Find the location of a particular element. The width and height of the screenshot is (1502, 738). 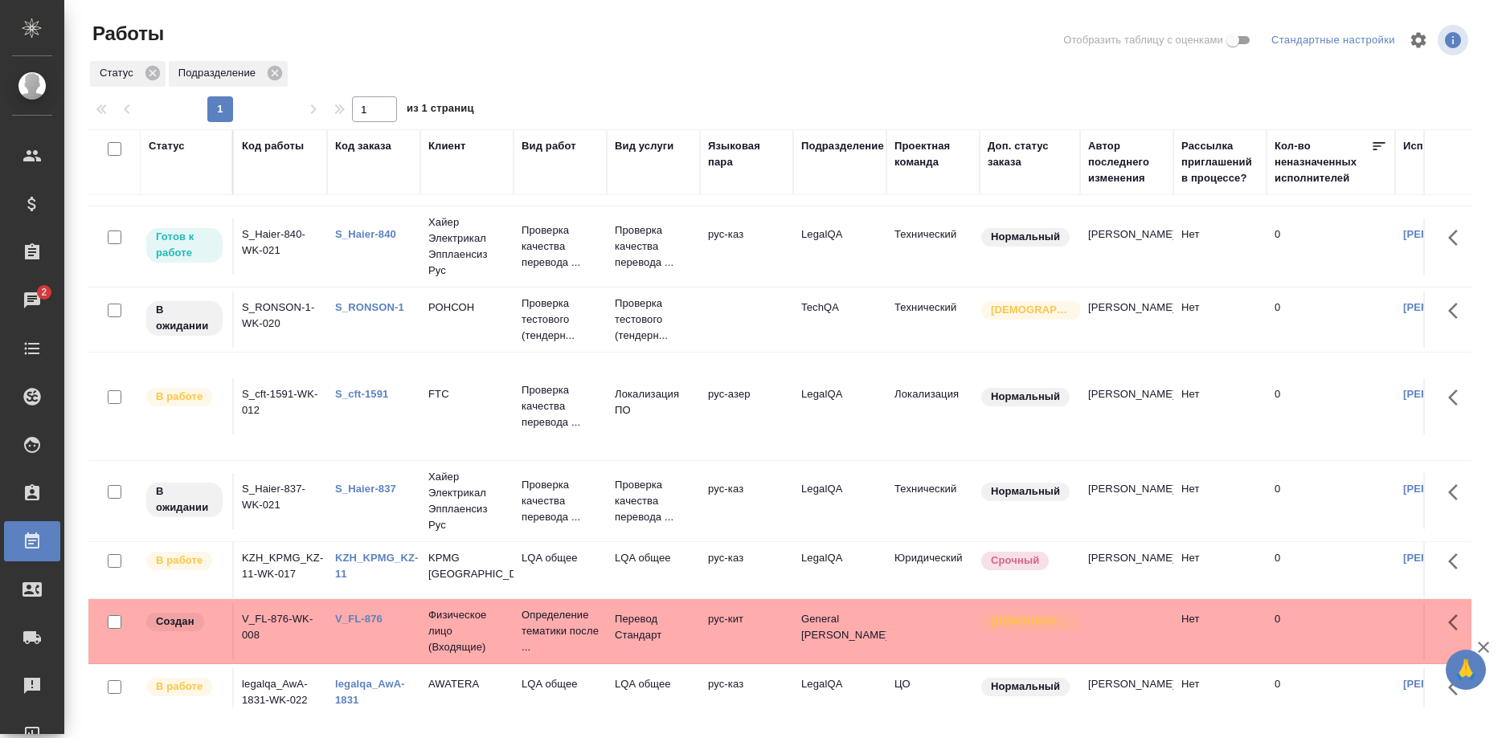

p: Срочный is located at coordinates (1015, 561).